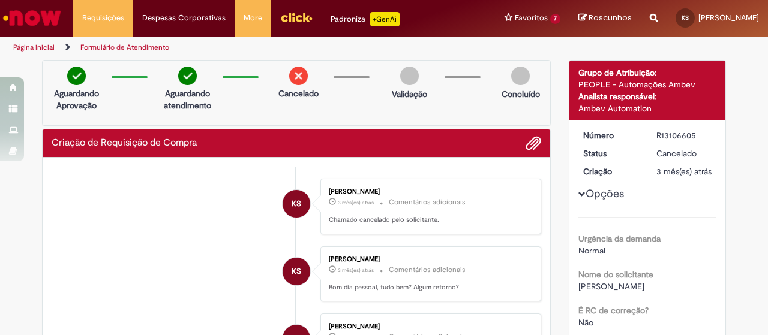 Image resolution: width=768 pixels, height=335 pixels. I want to click on span: Favoritos, so click(531, 18).